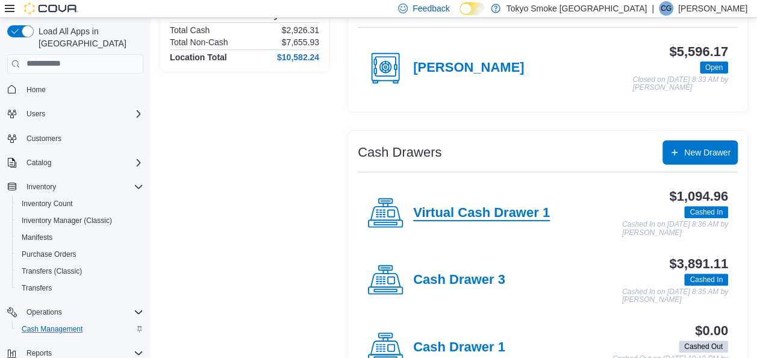  Describe the element at coordinates (199, 42) in the screenshot. I see `h6: Total Non-Cash` at that location.